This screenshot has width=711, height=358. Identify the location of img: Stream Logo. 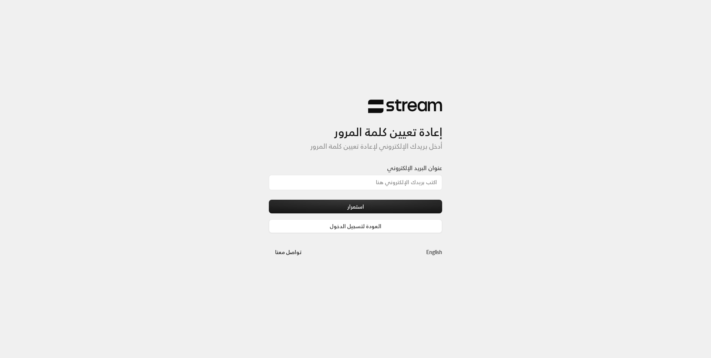
(405, 106).